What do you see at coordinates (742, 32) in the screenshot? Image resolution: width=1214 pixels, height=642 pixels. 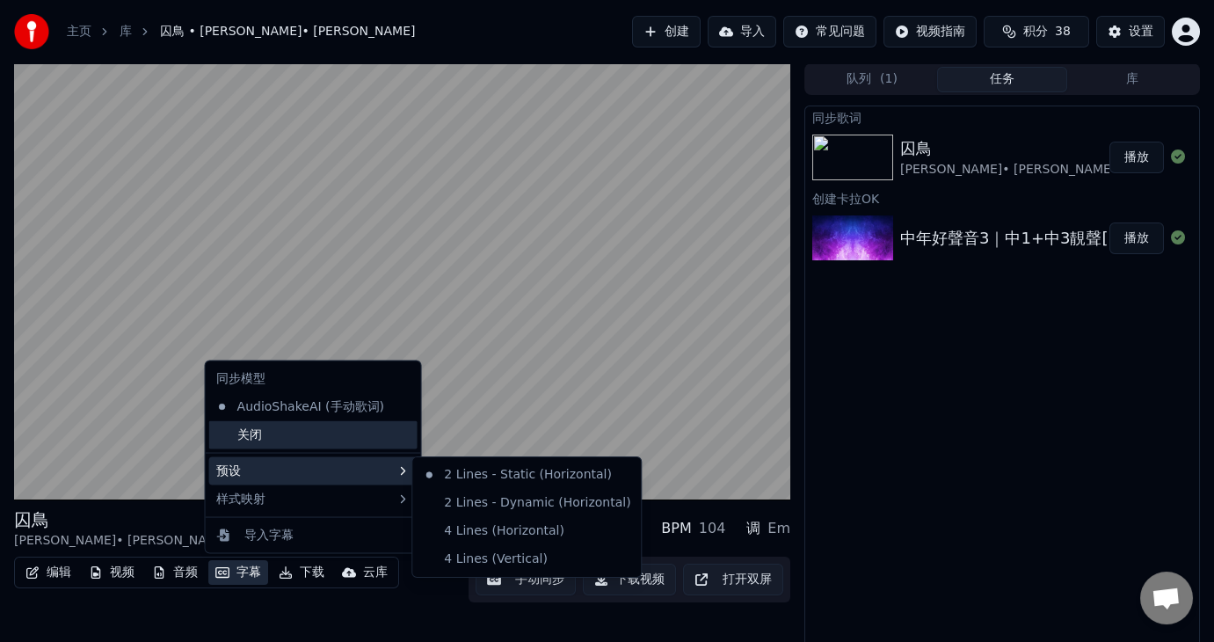 I see `button: 导入` at bounding box center [742, 32].